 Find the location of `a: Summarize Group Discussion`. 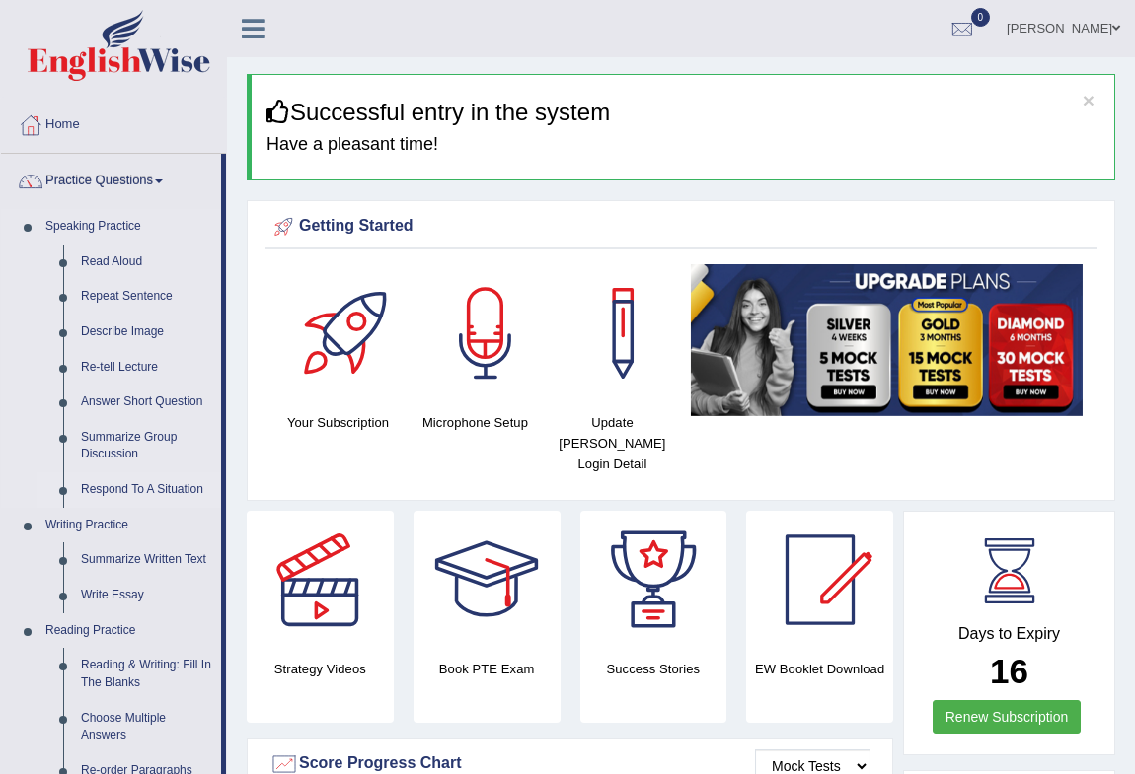

a: Summarize Group Discussion is located at coordinates (146, 446).